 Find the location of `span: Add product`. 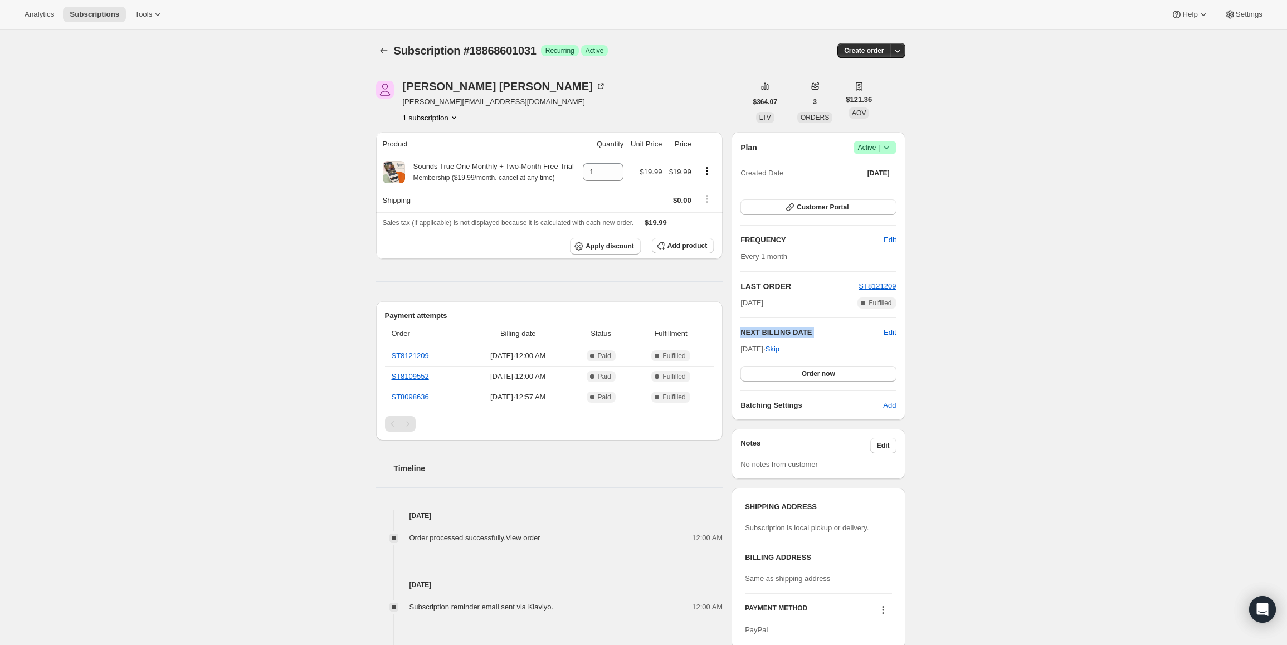

span: Add product is located at coordinates (687, 246).